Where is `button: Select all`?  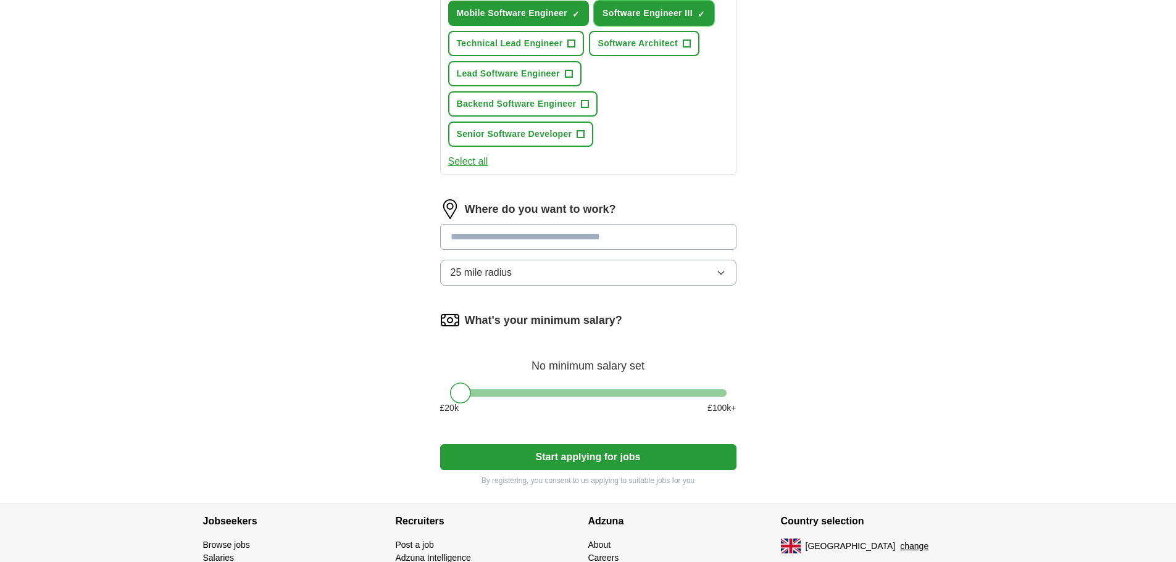
button: Select all is located at coordinates (468, 162).